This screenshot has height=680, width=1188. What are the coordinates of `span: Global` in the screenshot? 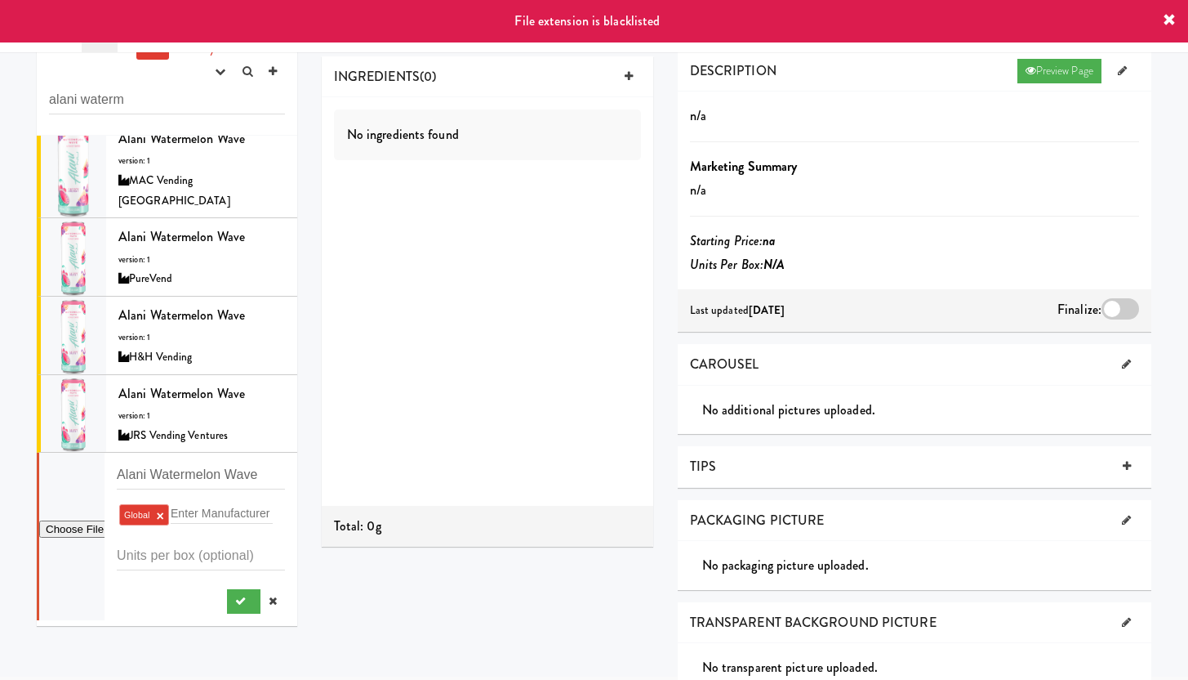 It's located at (136, 515).